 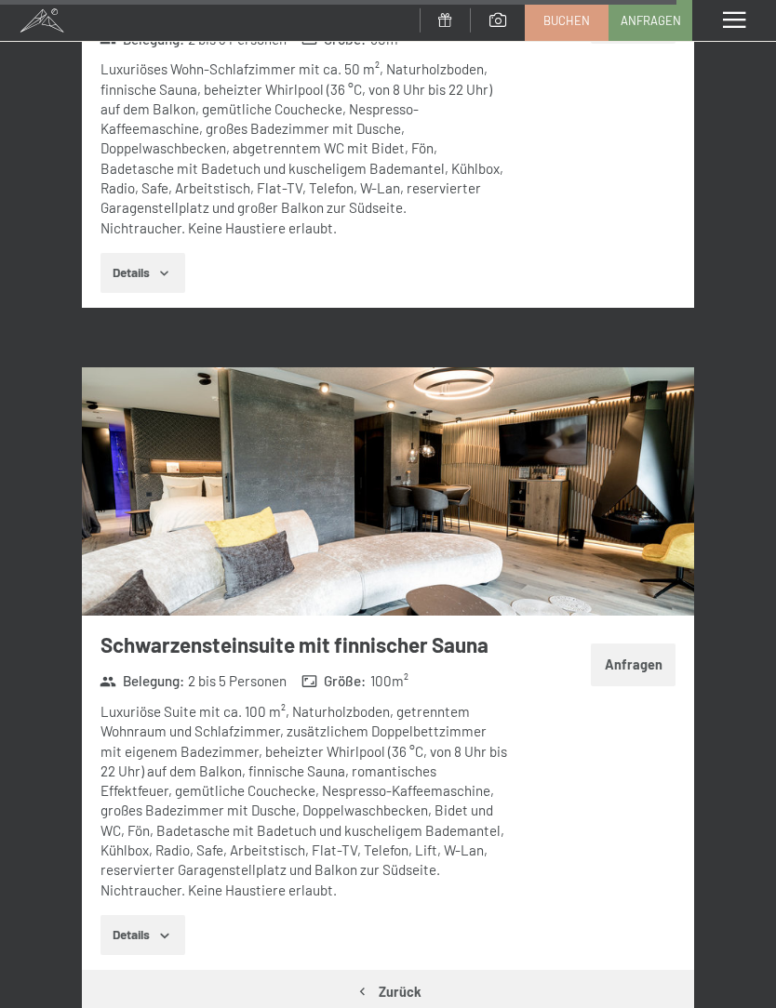 What do you see at coordinates (632, 665) in the screenshot?
I see `button: Anfragen` at bounding box center [632, 665].